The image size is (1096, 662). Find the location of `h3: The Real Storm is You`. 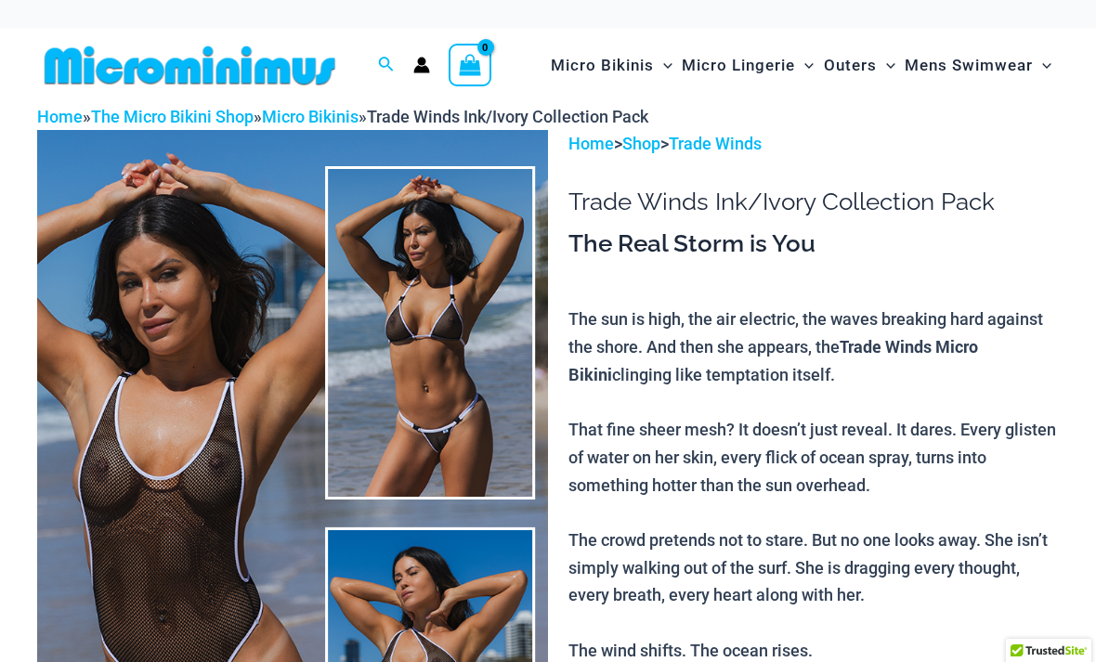

h3: The Real Storm is You is located at coordinates (814, 244).